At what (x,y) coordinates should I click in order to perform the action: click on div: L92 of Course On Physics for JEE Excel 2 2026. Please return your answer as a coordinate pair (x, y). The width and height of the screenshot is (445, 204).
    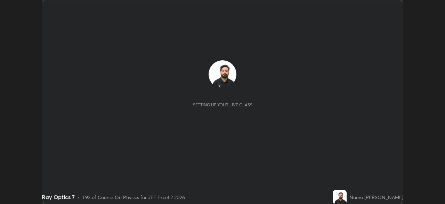
    Looking at the image, I should click on (134, 197).